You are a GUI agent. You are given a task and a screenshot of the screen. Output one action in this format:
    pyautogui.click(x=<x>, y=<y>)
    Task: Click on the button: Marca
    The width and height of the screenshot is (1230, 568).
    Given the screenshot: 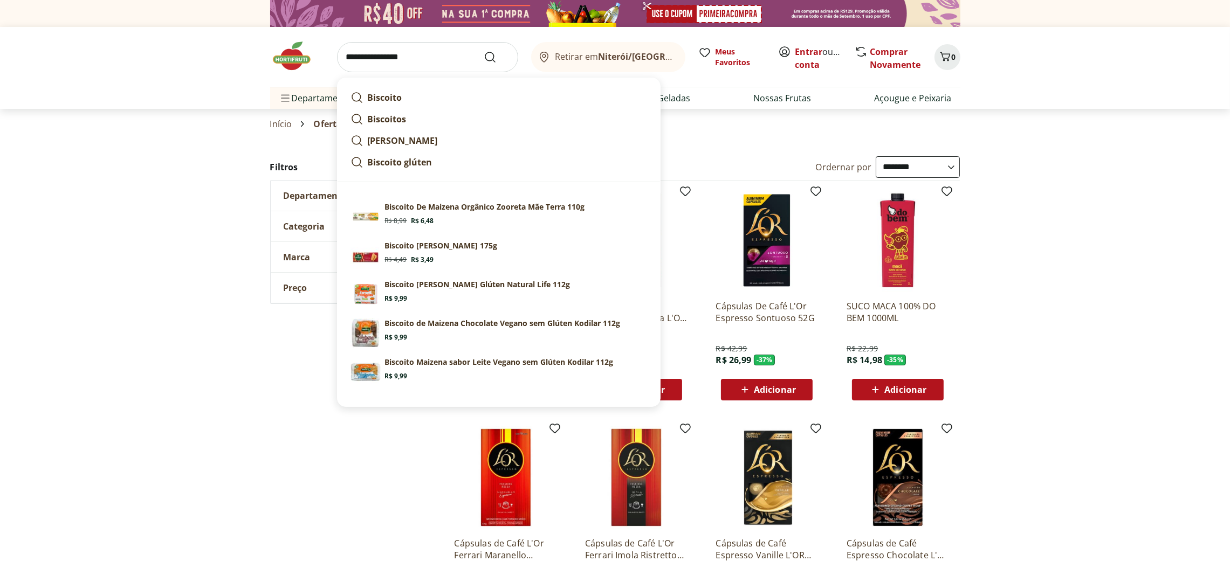 What is the action you would take?
    pyautogui.click(x=352, y=257)
    